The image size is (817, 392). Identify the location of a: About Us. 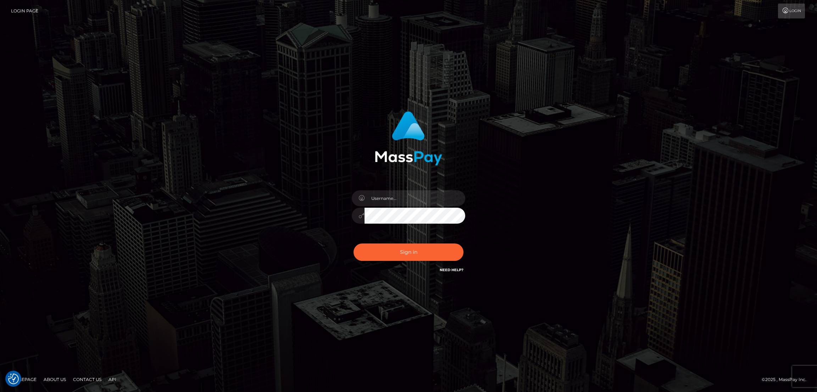
(55, 379).